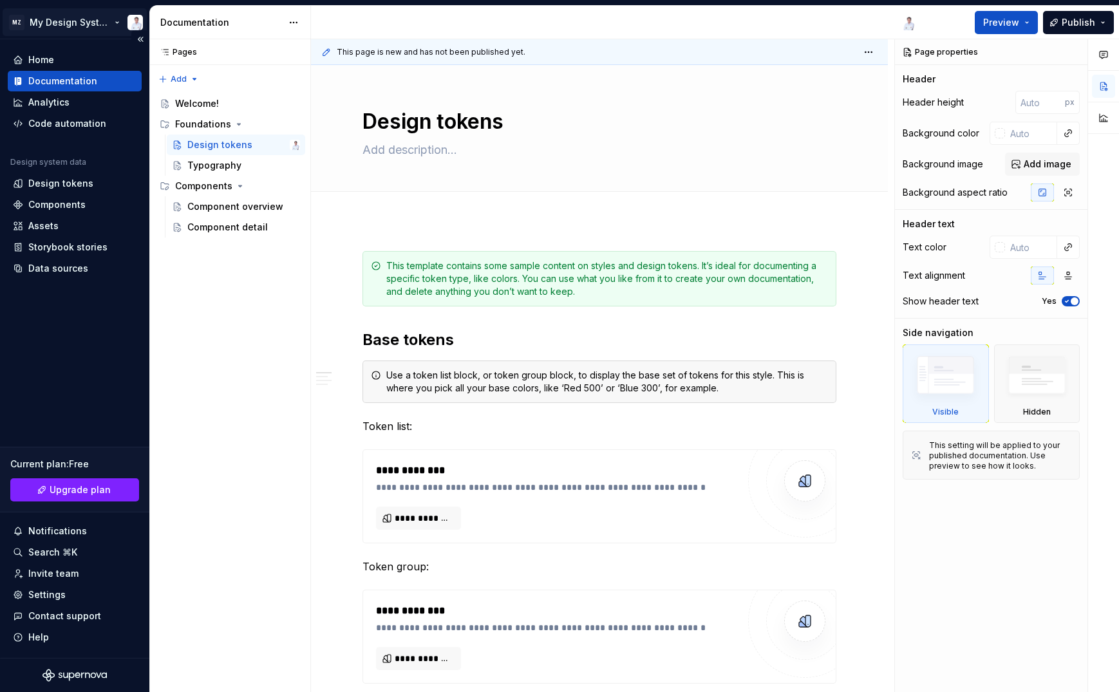 The height and width of the screenshot is (692, 1119). What do you see at coordinates (1043, 164) in the screenshot?
I see `button: Add image` at bounding box center [1043, 164].